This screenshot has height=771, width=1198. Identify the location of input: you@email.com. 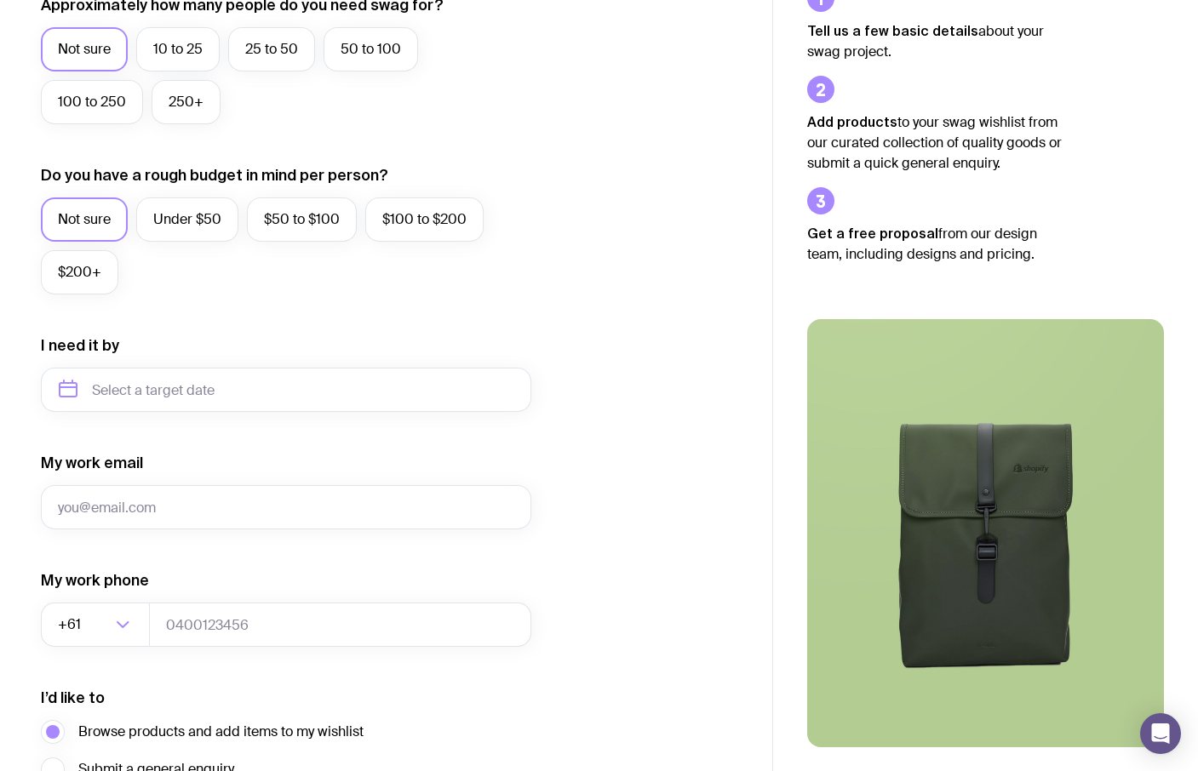
(286, 507).